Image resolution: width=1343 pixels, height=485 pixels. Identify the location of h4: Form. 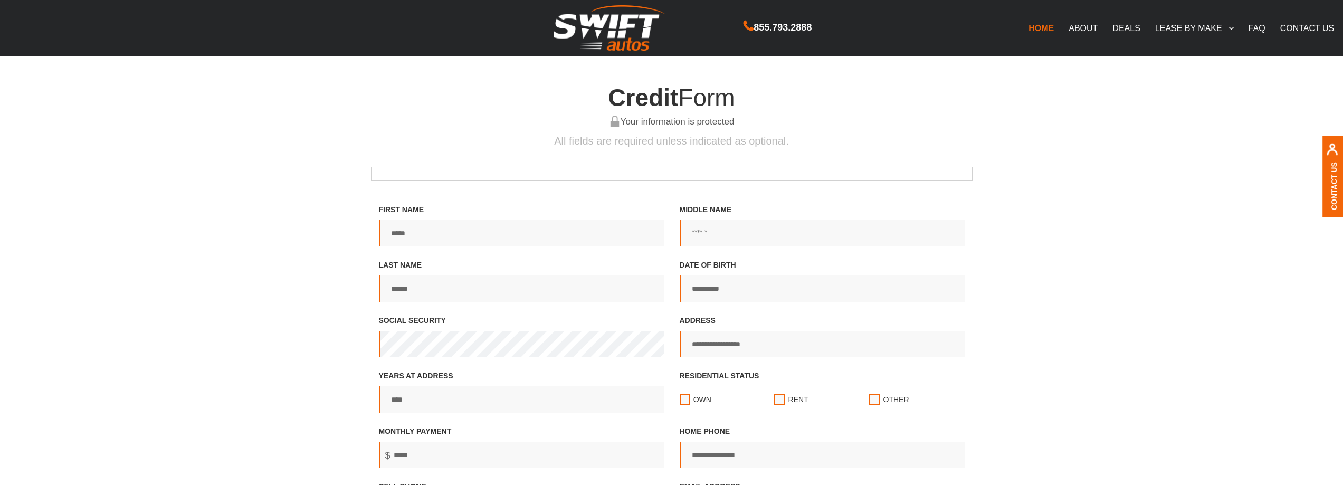
(672, 98).